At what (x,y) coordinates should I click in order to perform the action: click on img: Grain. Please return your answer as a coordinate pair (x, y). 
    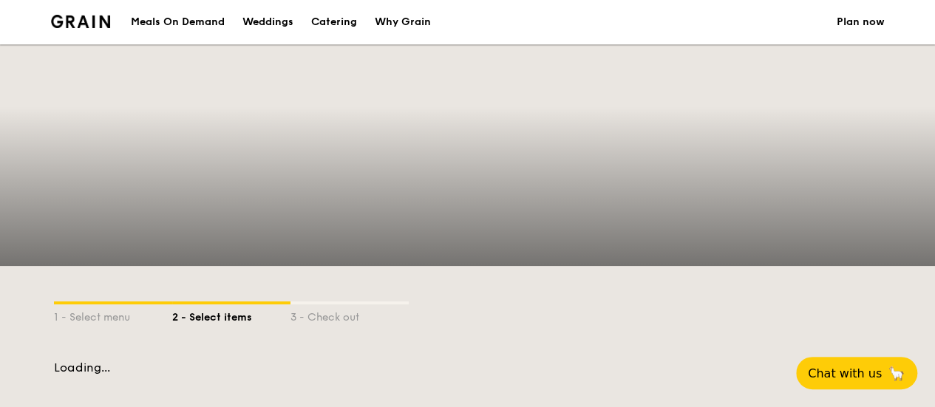
    Looking at the image, I should click on (81, 21).